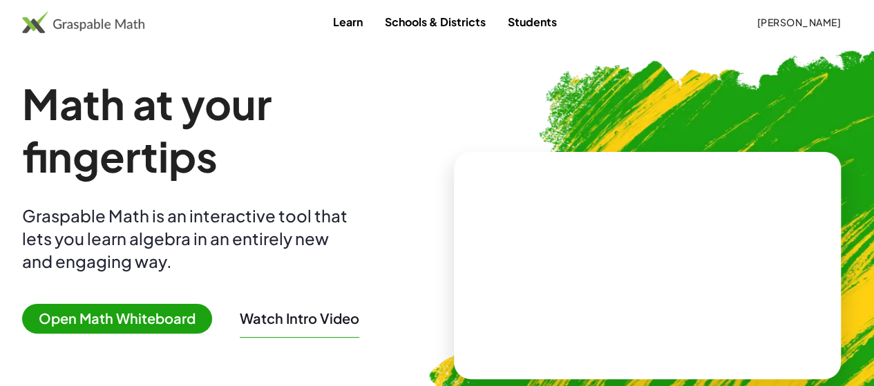  I want to click on a: Open Math Whiteboard, so click(122, 319).